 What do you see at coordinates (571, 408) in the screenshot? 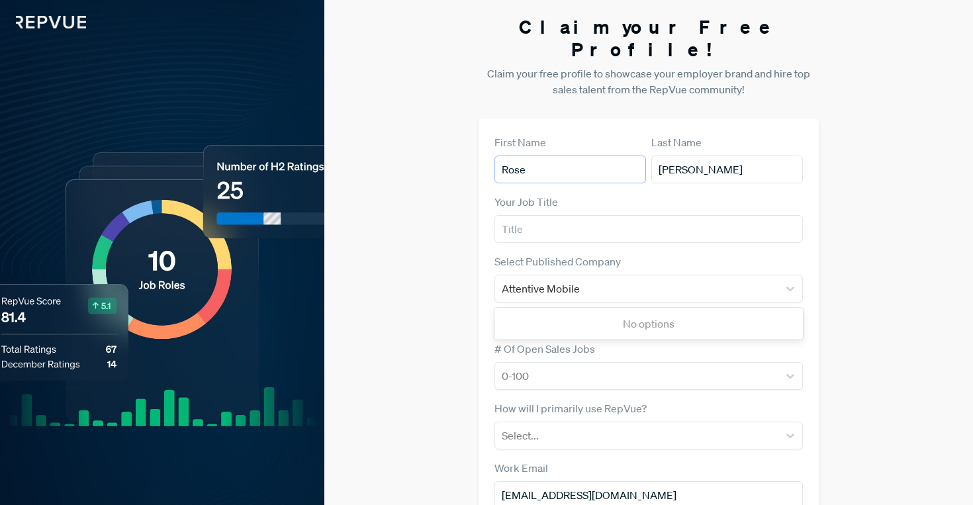
I see `label: How will I primarily use RepVue?` at bounding box center [571, 408].